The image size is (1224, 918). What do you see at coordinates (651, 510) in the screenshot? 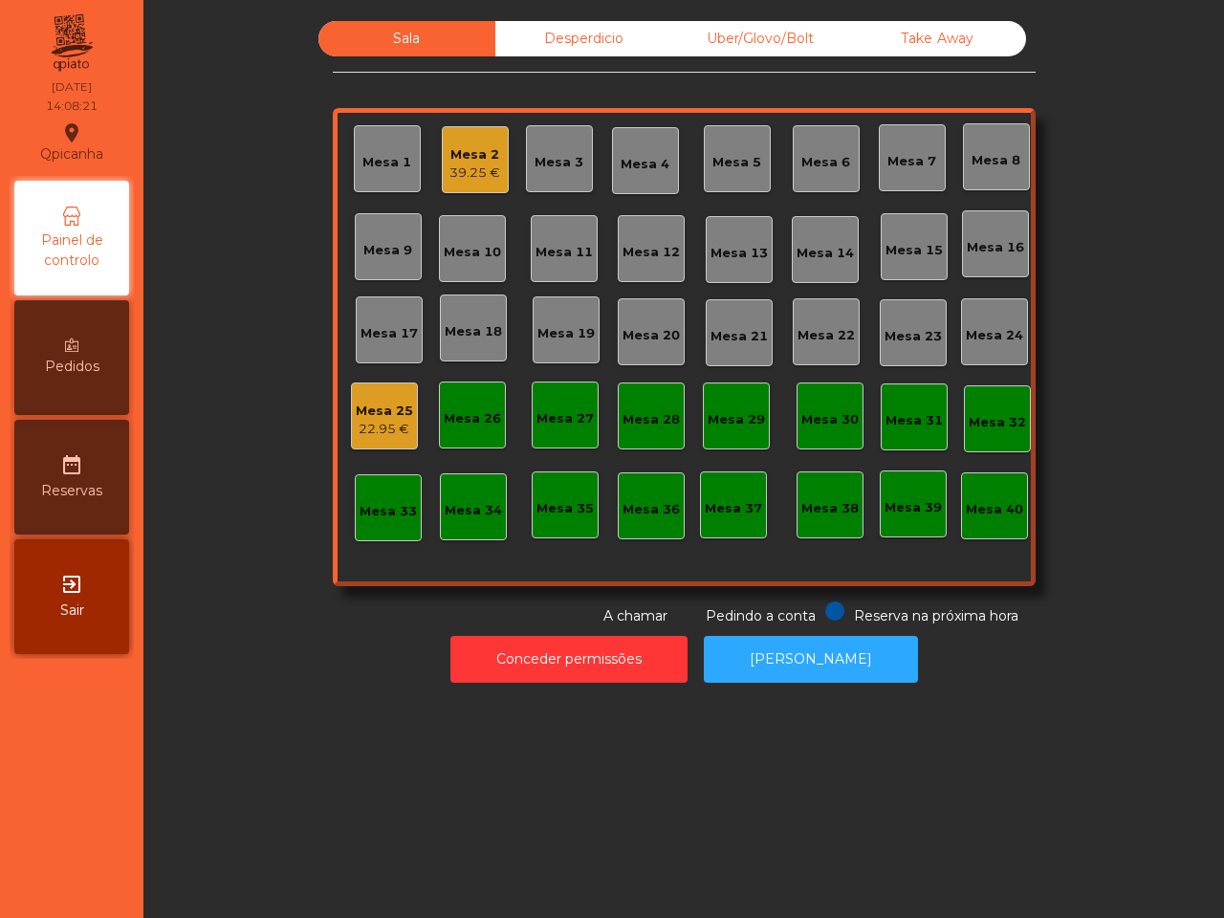
I see `div: Mesa 36` at bounding box center [651, 510].